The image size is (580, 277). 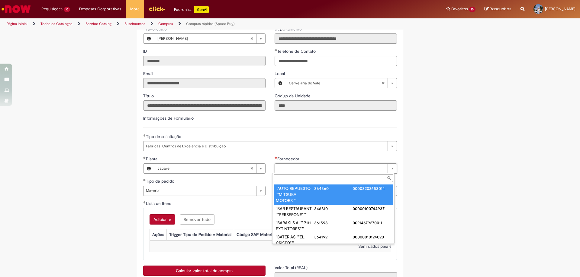 What do you see at coordinates (371, 223) in the screenshot?
I see `div: 00214679270011` at bounding box center [371, 223].